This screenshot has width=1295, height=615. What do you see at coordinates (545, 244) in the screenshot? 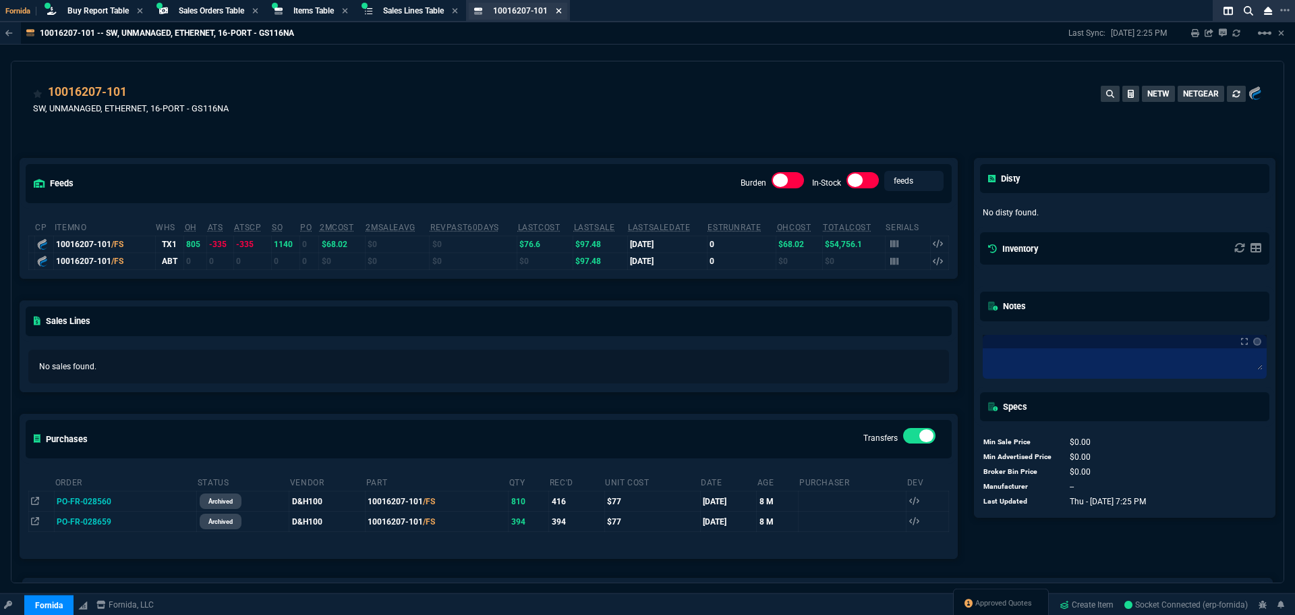
I see `td: $76.6` at bounding box center [545, 244].